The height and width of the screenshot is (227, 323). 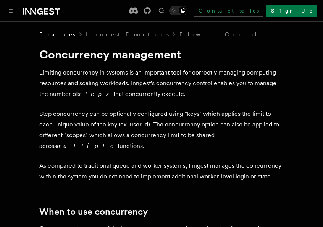 I want to click on button: Find something..., so click(x=162, y=11).